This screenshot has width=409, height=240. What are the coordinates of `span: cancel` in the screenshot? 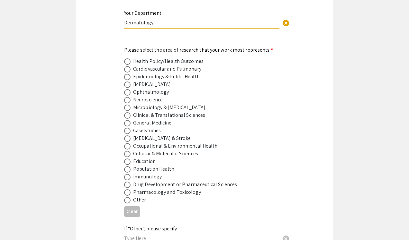 It's located at (286, 23).